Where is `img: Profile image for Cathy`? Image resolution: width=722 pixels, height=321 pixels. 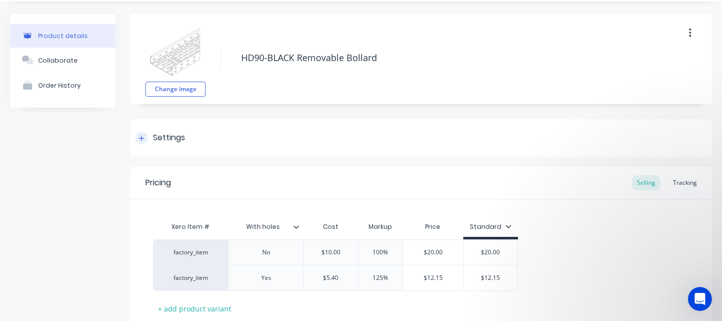 img: Profile image for Cathy is located at coordinates (22, 82).